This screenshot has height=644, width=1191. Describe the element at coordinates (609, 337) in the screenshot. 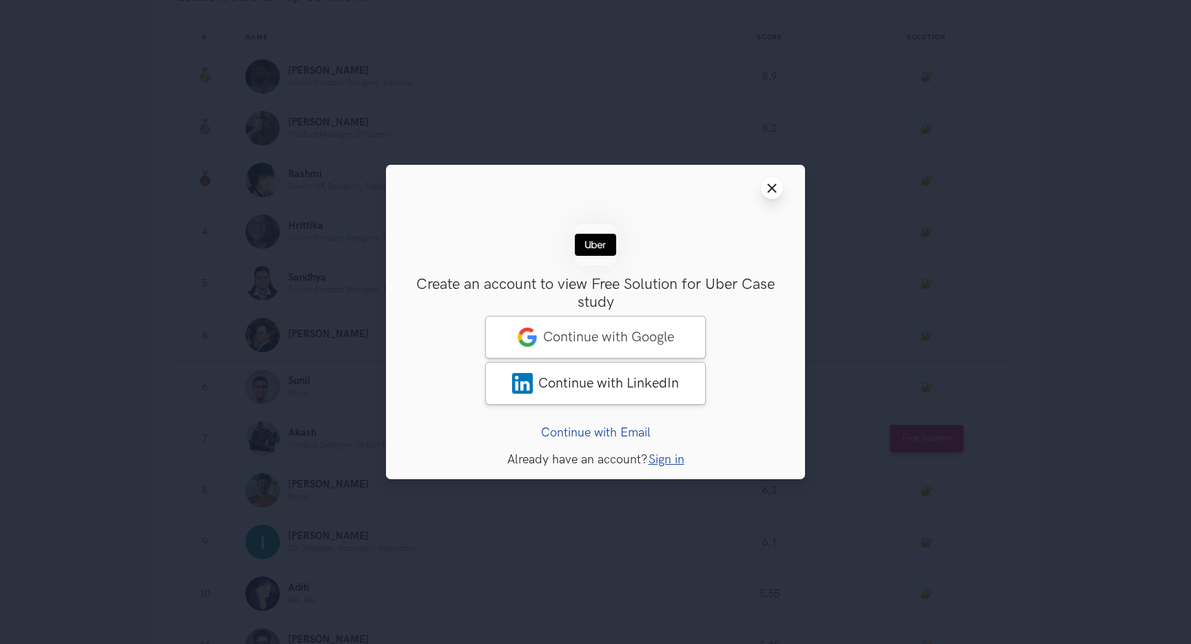

I see `span: Continue with Google` at that location.